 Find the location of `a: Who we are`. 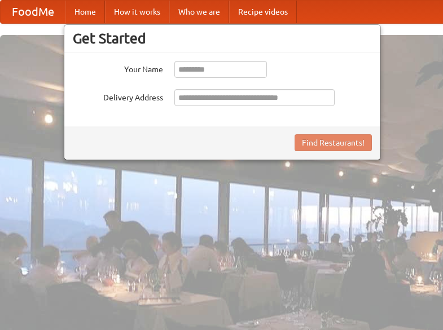

a: Who we are is located at coordinates (199, 12).